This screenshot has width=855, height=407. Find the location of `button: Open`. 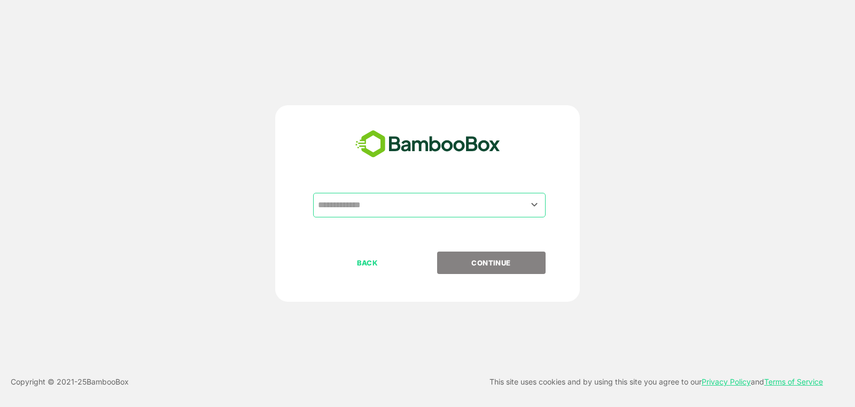

button: Open is located at coordinates (534, 205).